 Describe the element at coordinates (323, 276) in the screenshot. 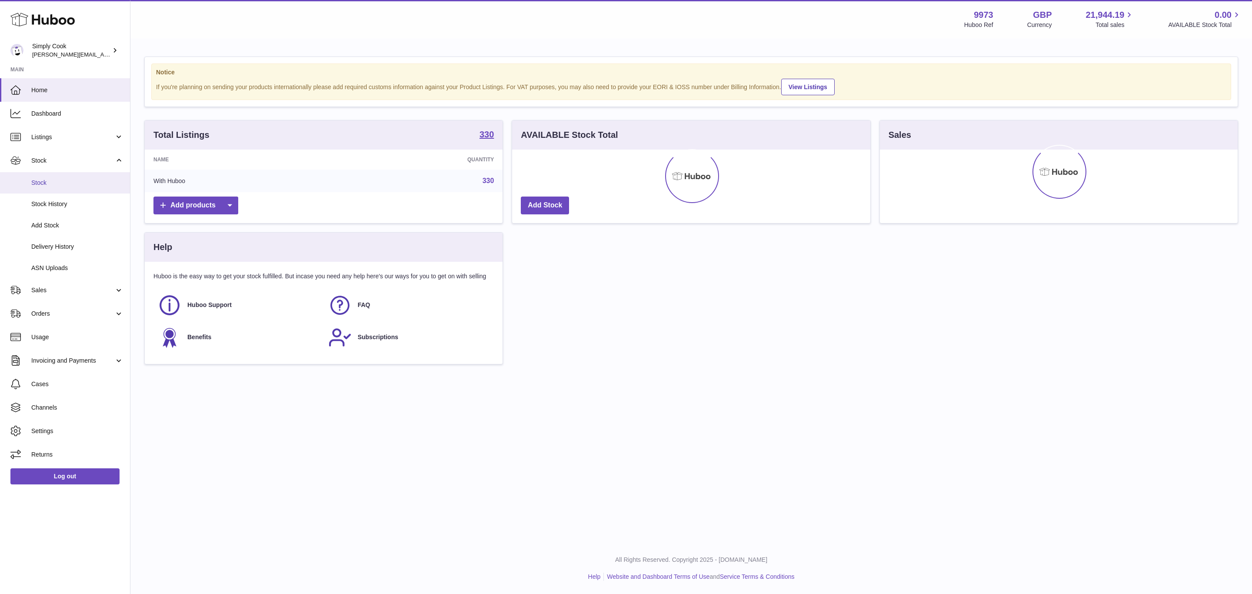

I see `p: Huboo is the easy way to get your stock fulfilled. But incase you need any help here's our ways f...` at that location.